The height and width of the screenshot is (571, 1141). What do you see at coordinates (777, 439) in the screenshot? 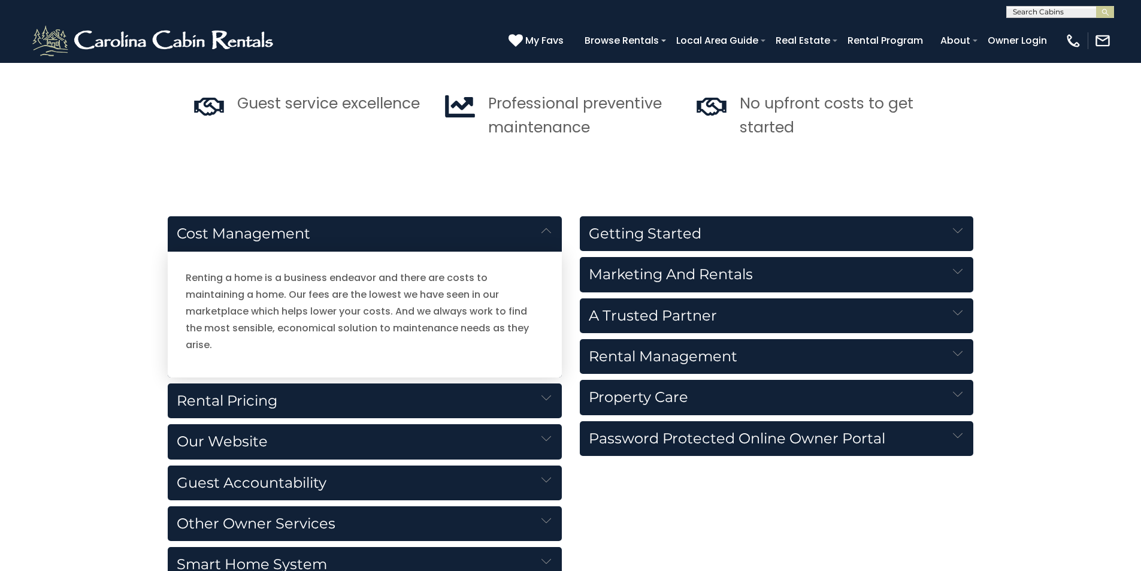
I see `h5: Password Protected Online Owner Portal` at bounding box center [777, 439].